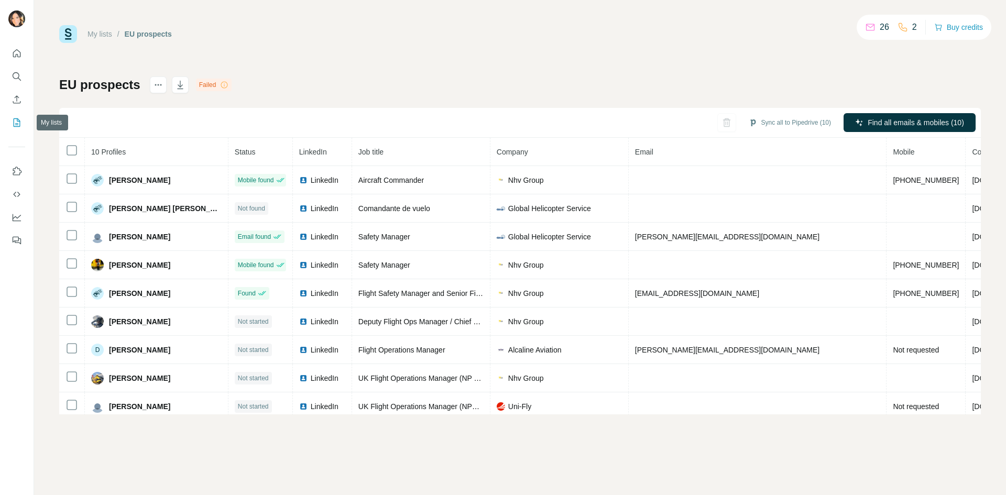 The image size is (1006, 495). Describe the element at coordinates (884, 27) in the screenshot. I see `p: 26` at that location.